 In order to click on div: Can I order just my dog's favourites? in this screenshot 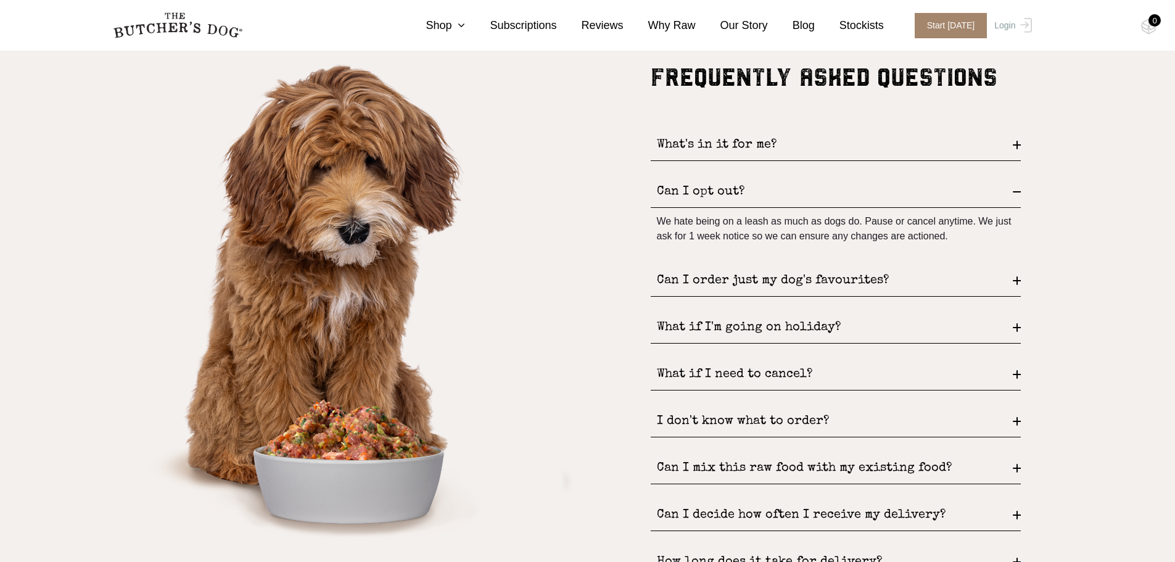, I will do `click(836, 281)`.